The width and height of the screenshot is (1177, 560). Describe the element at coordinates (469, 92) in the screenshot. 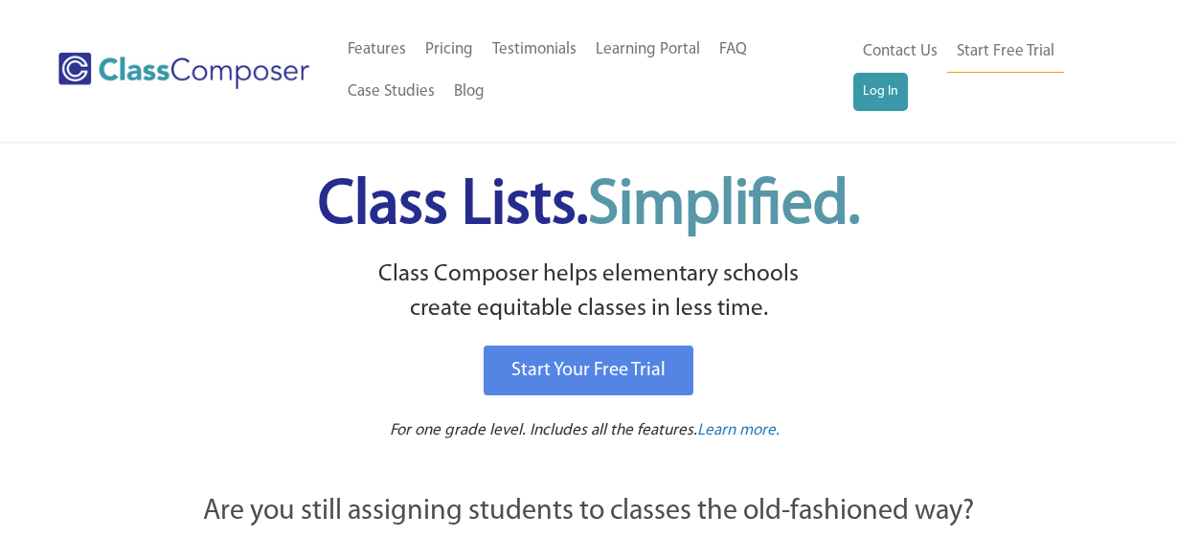

I see `a: Blog` at that location.